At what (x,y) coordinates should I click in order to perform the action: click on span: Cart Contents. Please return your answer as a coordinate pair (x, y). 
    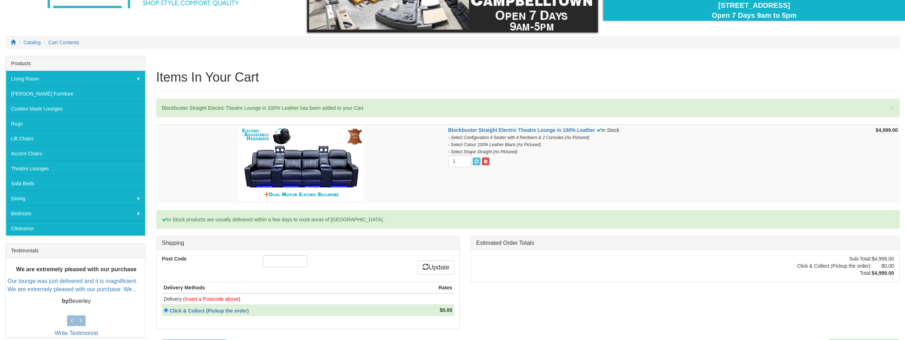
    Looking at the image, I should click on (64, 42).